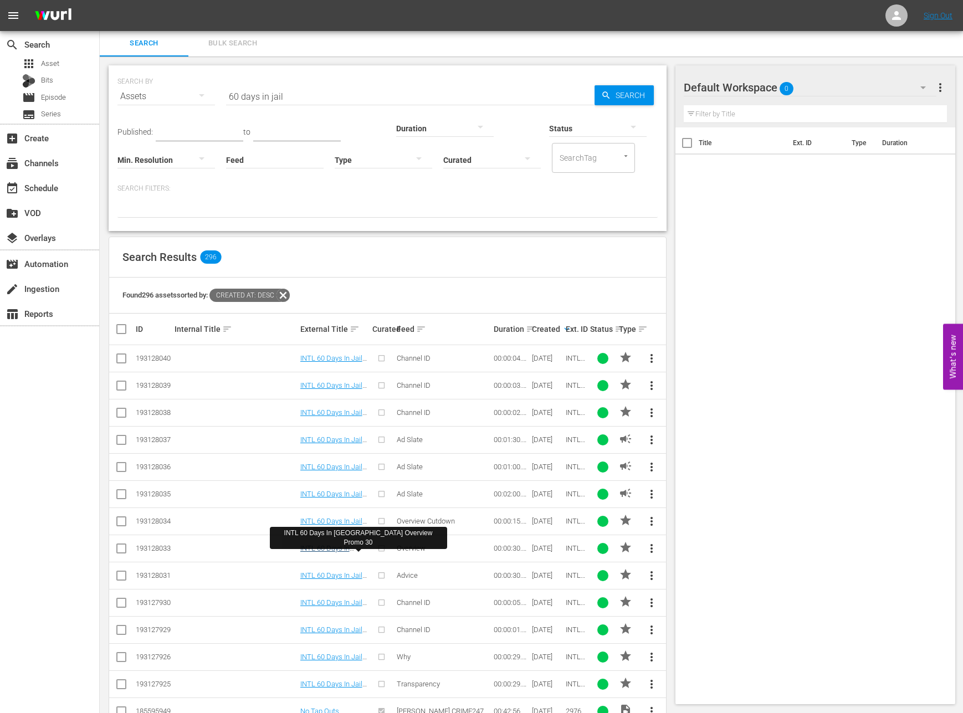 The height and width of the screenshot is (713, 963). What do you see at coordinates (53, 98) in the screenshot?
I see `span: Episode` at bounding box center [53, 98].